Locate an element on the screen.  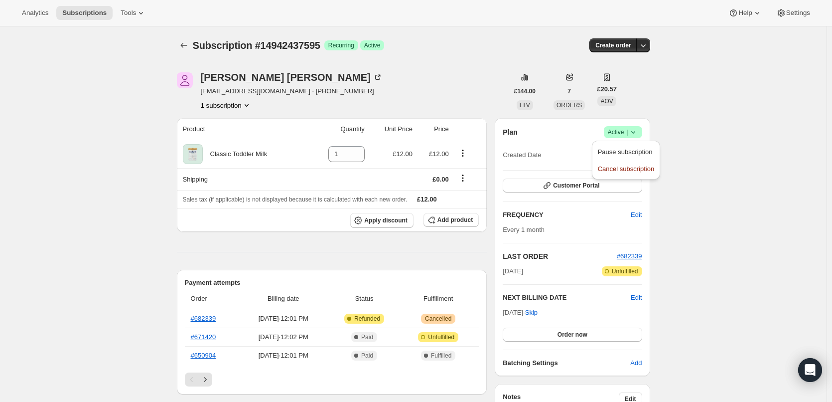
span: Tools is located at coordinates (128, 13).